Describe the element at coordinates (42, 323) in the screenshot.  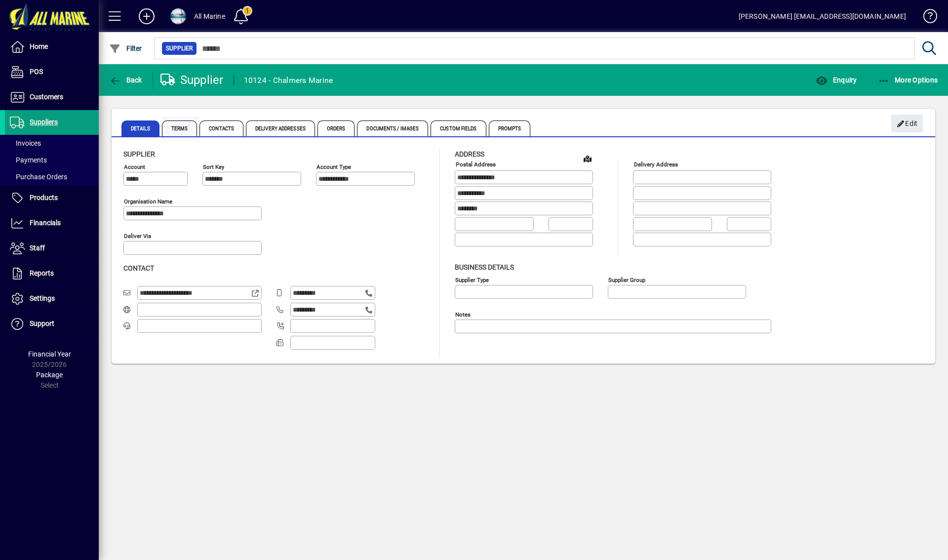
I see `span: Support` at that location.